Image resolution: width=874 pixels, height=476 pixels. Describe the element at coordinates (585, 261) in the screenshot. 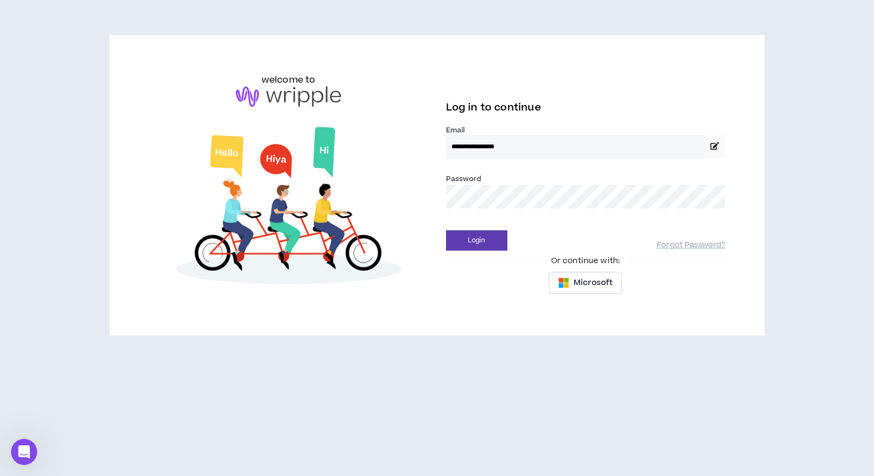

I see `span: Or continue with:` at that location.